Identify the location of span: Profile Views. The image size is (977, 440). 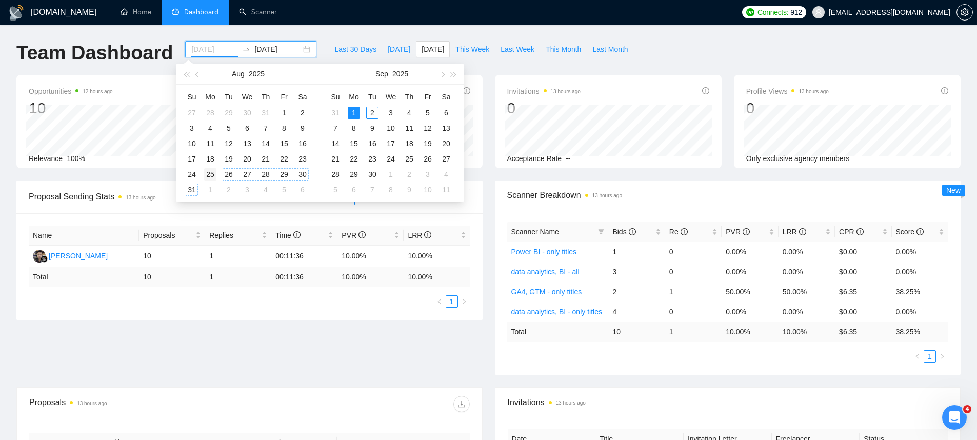
(787, 91).